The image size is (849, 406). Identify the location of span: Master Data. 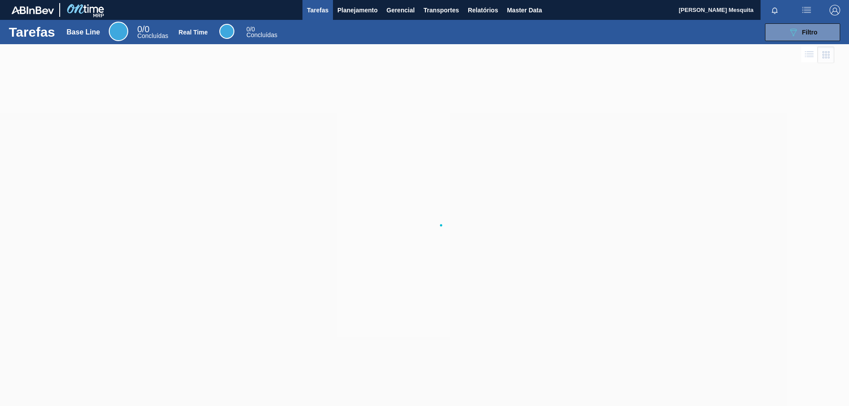
(524, 10).